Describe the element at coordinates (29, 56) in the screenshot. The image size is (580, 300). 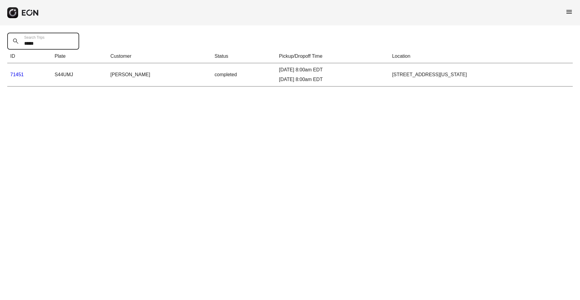
I see `th: ID` at that location.